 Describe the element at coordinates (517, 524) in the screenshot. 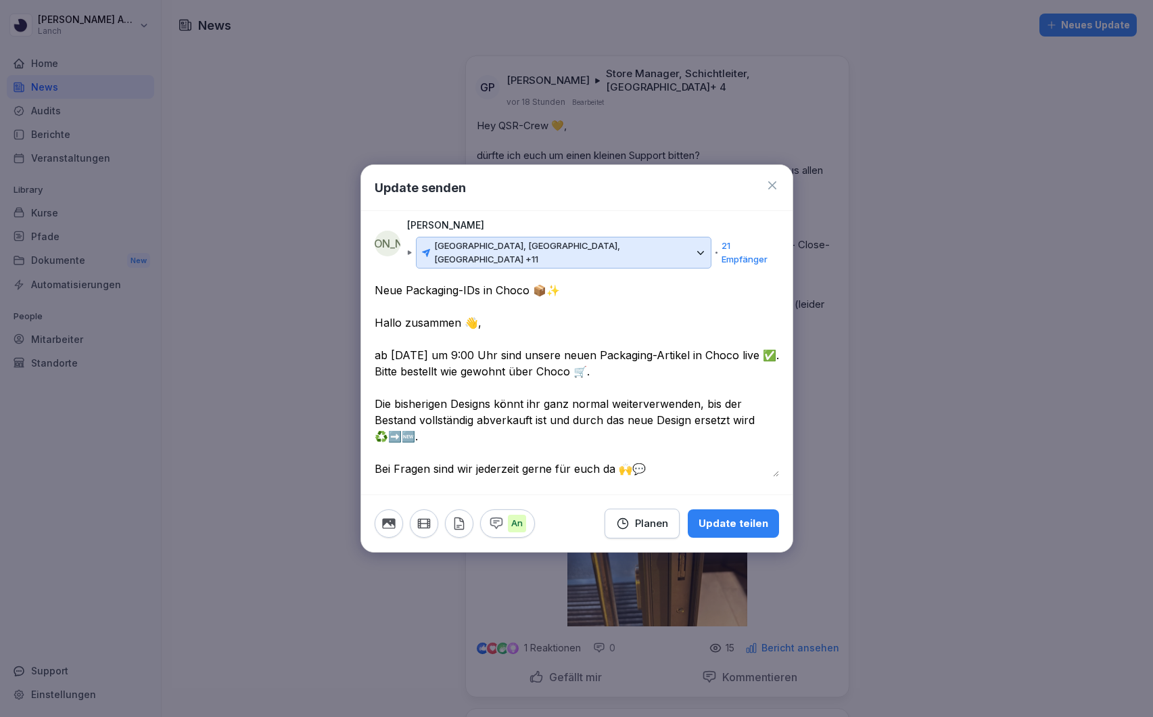

I see `p: An` at that location.